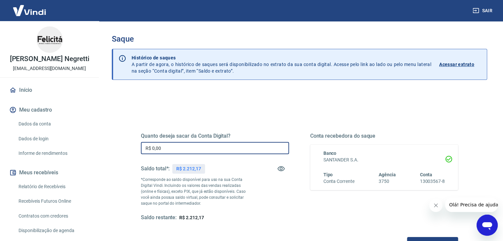 This screenshot has height=241, width=503. I want to click on p: R$ 2.212,17, so click(188, 169).